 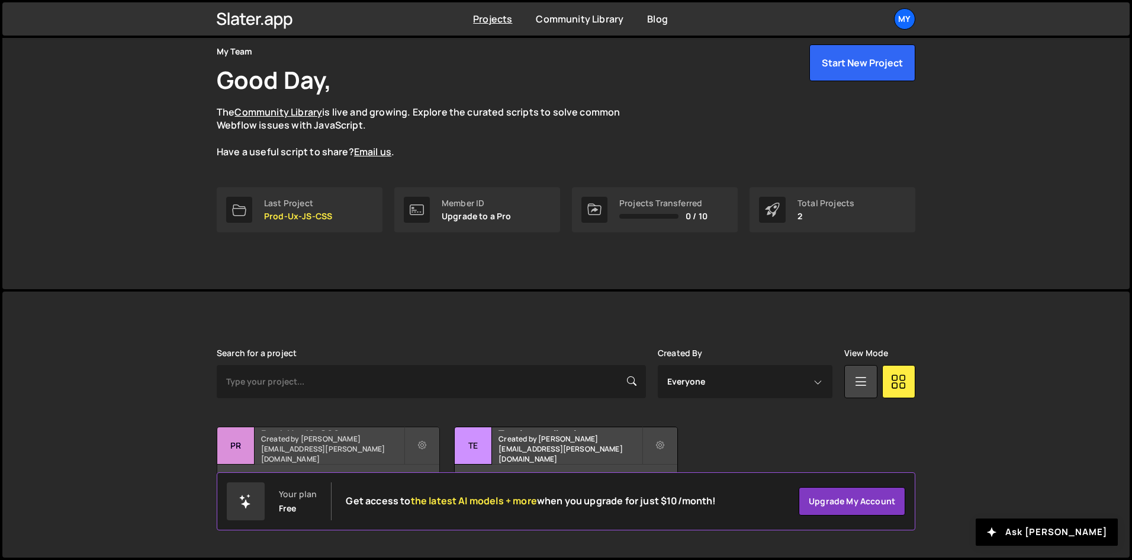 I want to click on label: Created By, so click(x=680, y=353).